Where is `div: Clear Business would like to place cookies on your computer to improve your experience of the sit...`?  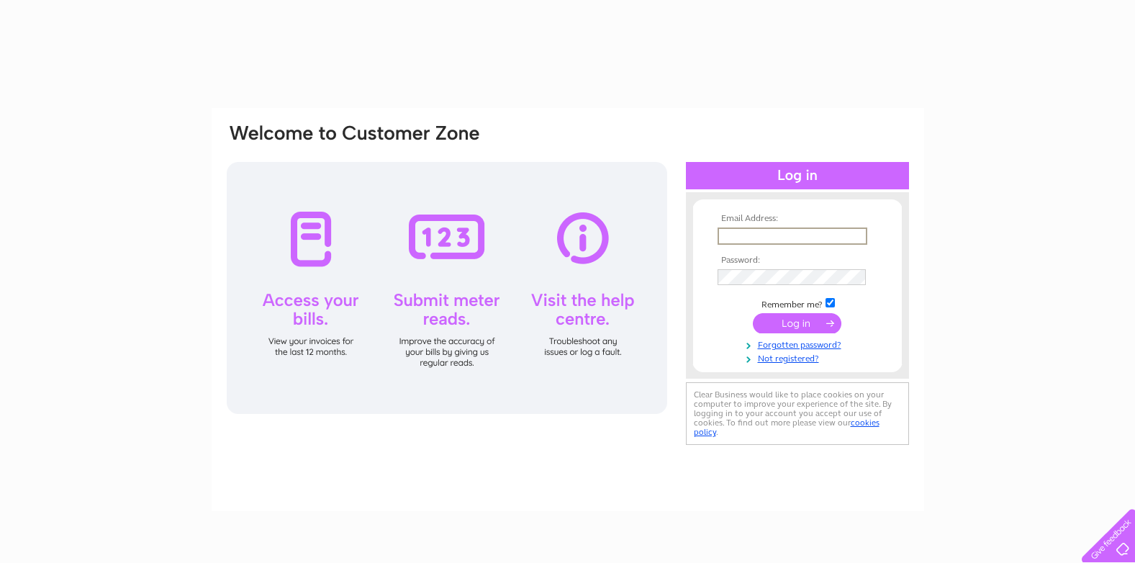 div: Clear Business would like to place cookies on your computer to improve your experience of the sit... is located at coordinates (797, 413).